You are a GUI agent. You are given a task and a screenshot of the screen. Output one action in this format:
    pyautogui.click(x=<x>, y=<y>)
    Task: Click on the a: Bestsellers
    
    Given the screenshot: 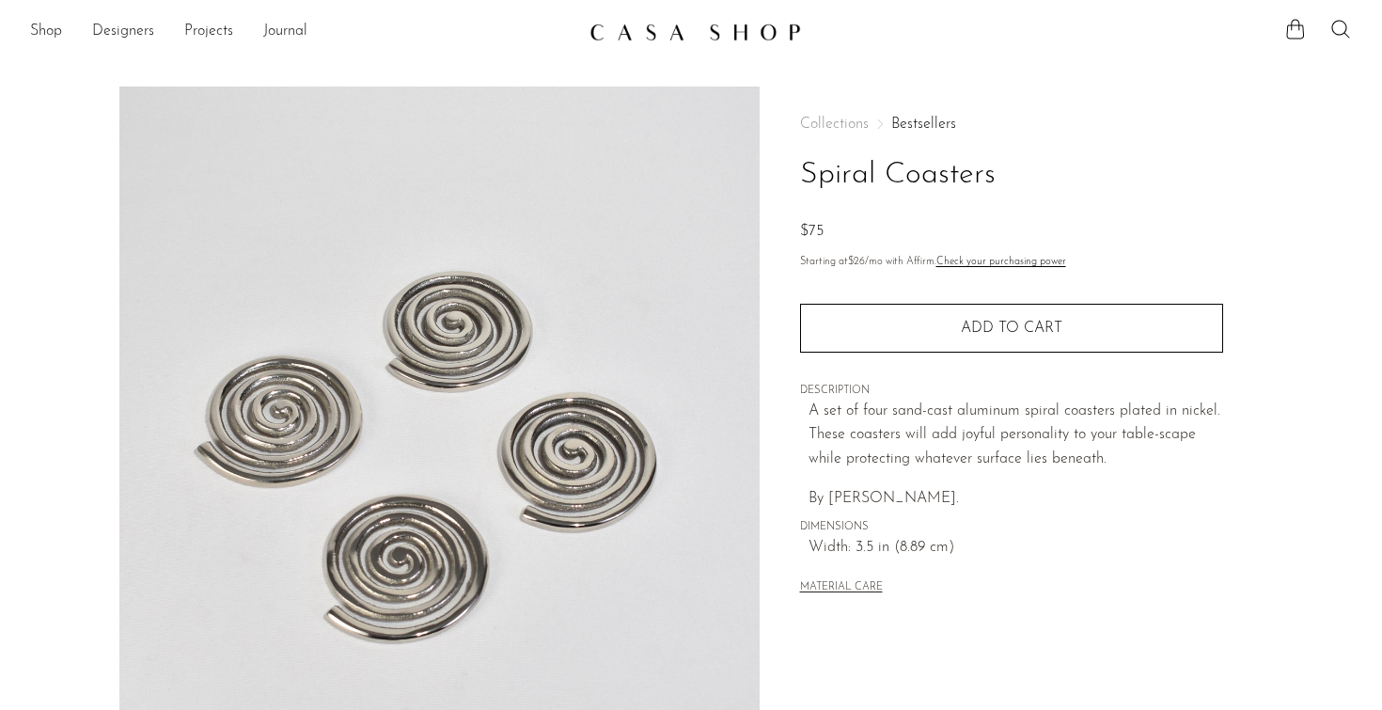 What is the action you would take?
    pyautogui.click(x=923, y=124)
    